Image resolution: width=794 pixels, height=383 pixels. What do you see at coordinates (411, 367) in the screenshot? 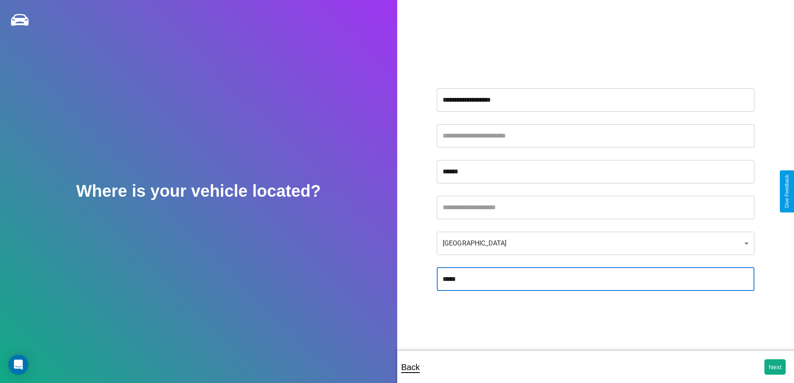
I see `p: Back` at bounding box center [411, 367].